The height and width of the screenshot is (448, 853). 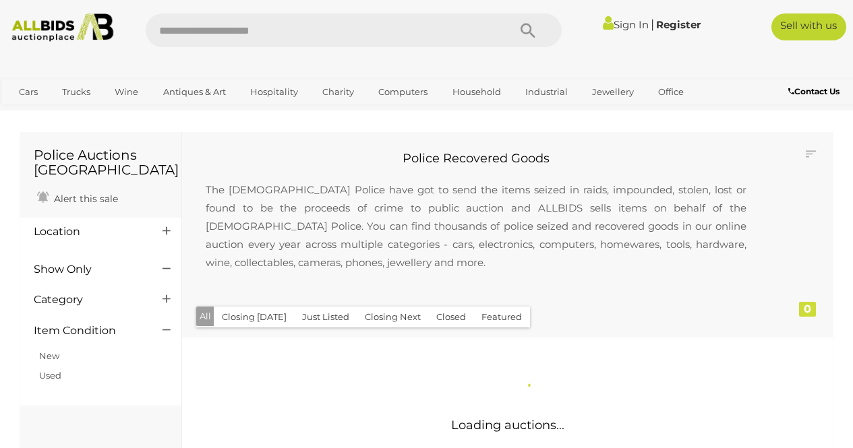 I want to click on a: Computers, so click(x=403, y=92).